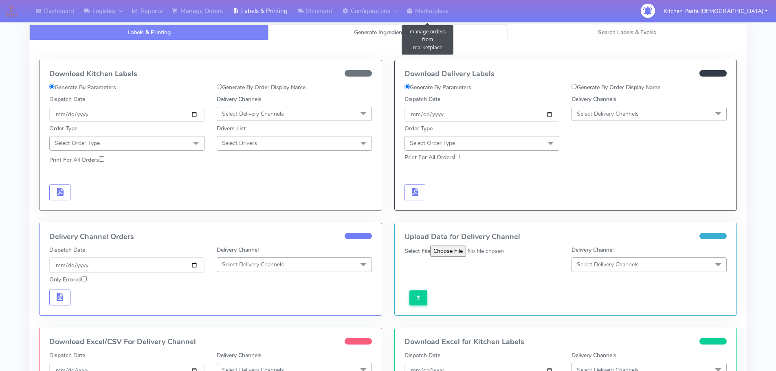  What do you see at coordinates (231, 128) in the screenshot?
I see `label: Drivers List` at bounding box center [231, 128].